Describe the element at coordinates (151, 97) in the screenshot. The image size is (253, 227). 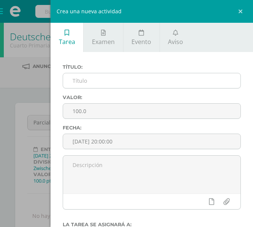
I see `label: Valor:` at that location.